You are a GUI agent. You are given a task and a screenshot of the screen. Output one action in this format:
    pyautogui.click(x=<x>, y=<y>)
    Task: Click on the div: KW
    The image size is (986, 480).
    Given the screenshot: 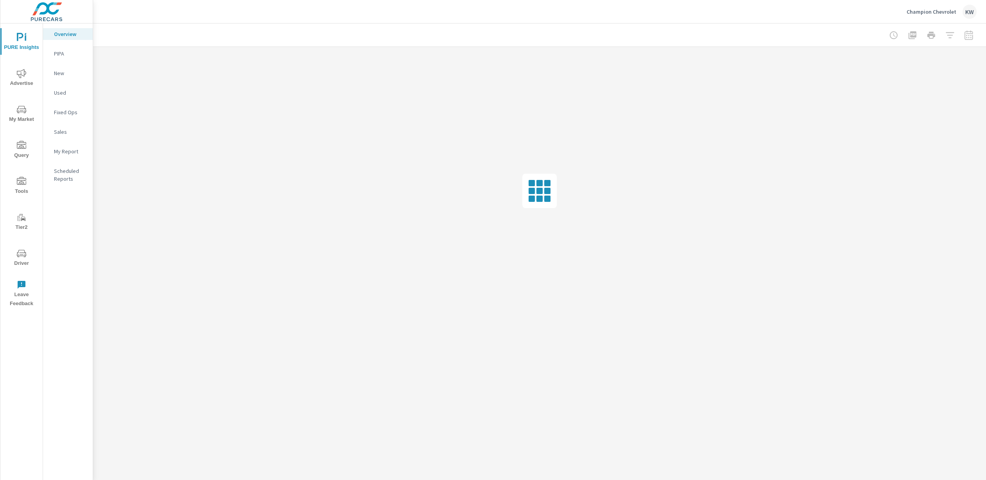 What is the action you would take?
    pyautogui.click(x=970, y=12)
    